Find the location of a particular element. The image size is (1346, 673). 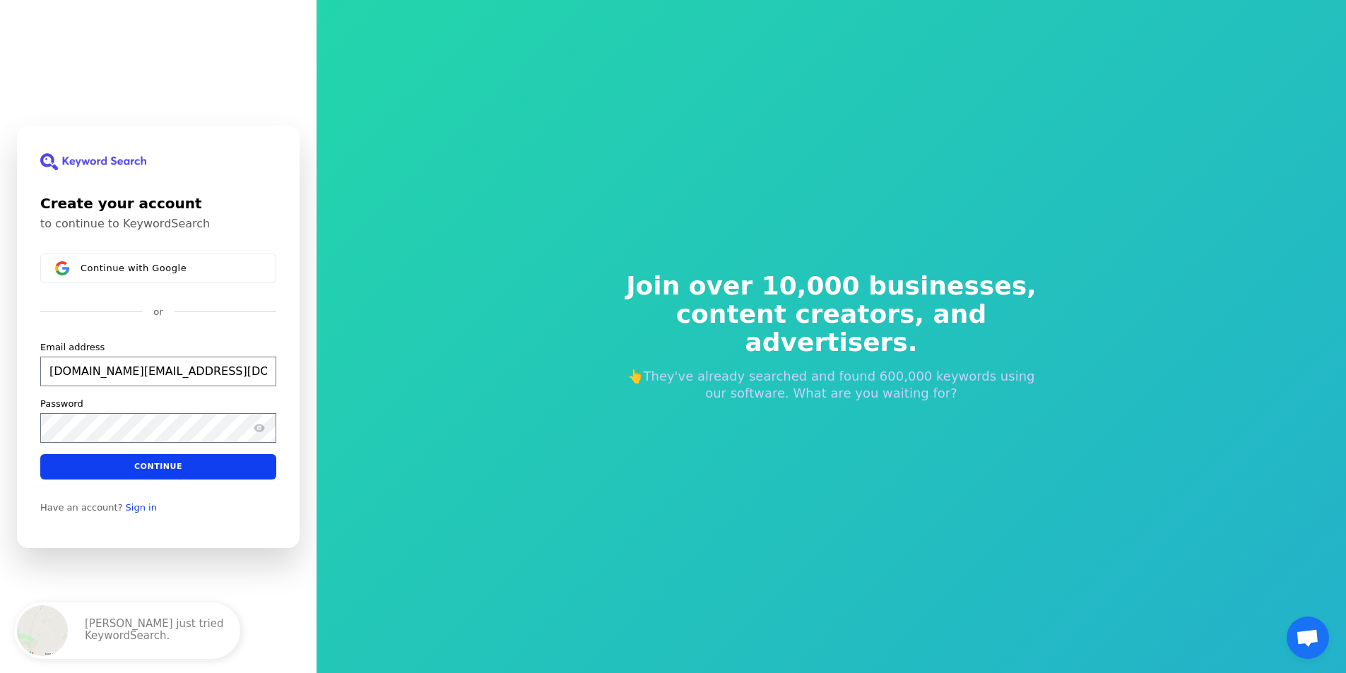

label: Email address is located at coordinates (72, 347).